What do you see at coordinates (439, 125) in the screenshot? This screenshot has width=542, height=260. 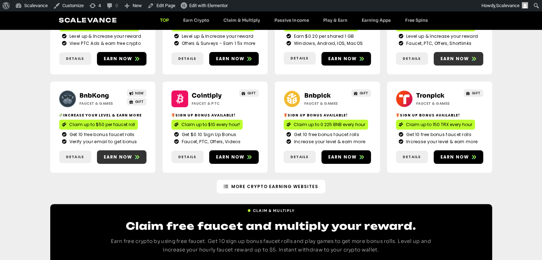 I see `span: Claim up to 150 TRX every hour` at bounding box center [439, 125].